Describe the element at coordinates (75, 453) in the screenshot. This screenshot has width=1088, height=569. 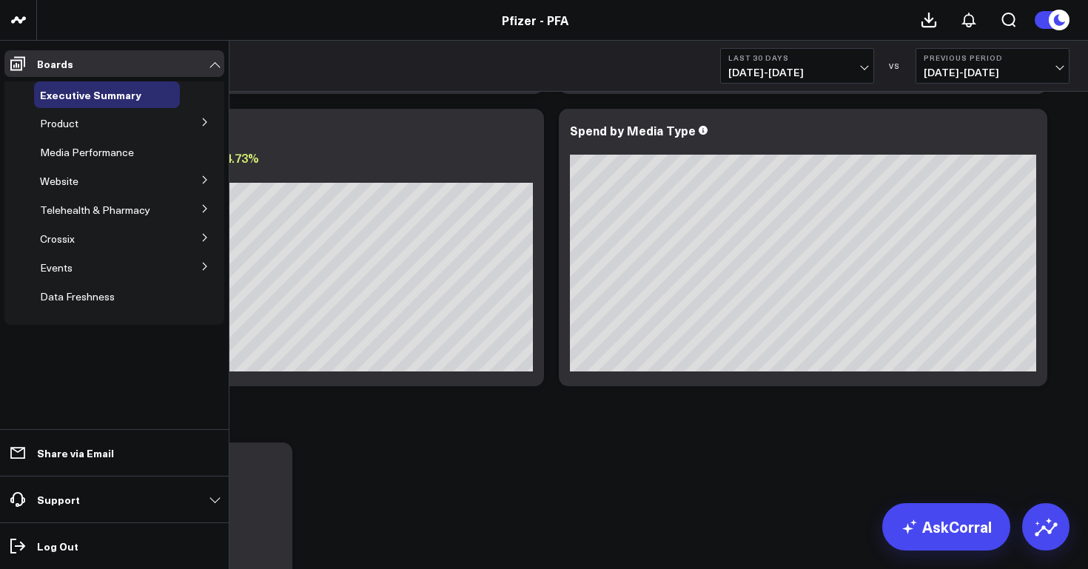
I see `p: Share via Email` at that location.